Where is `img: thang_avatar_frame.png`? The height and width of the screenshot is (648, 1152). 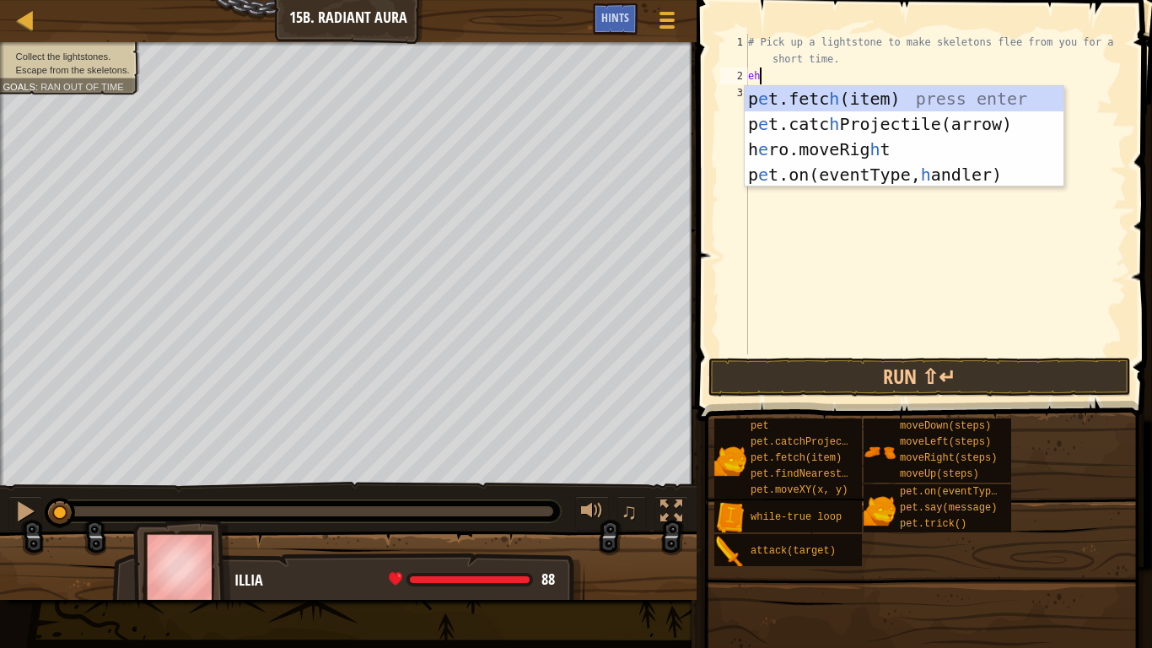 img: thang_avatar_frame.png is located at coordinates (182, 566).